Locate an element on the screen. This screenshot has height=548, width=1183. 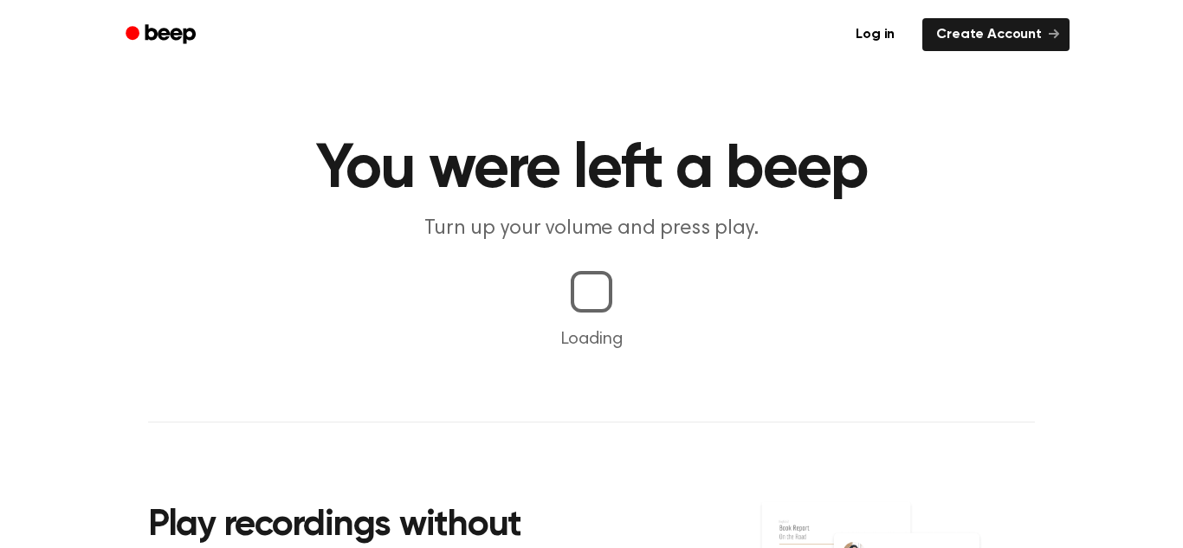
a: Beep is located at coordinates (162, 35).